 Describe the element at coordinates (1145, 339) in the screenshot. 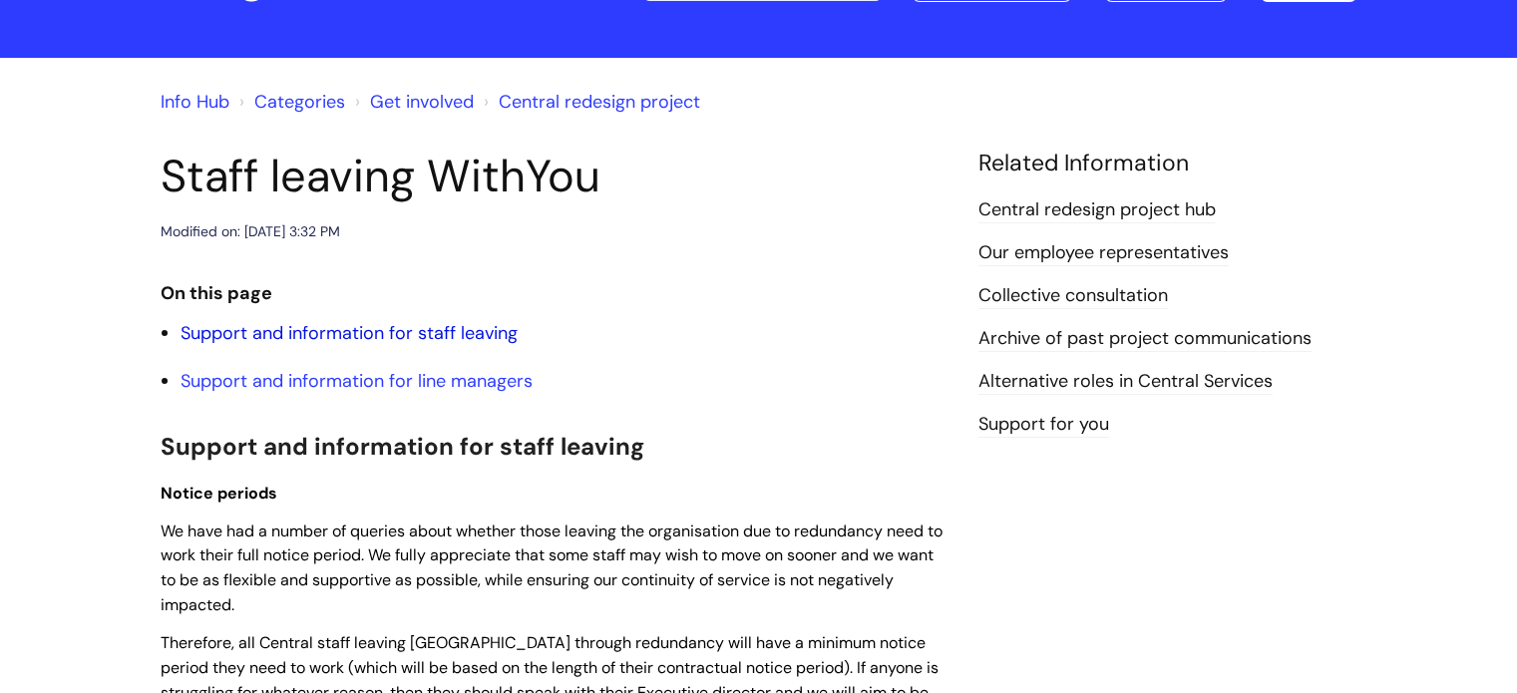

I see `a: Archive of past project communications` at that location.